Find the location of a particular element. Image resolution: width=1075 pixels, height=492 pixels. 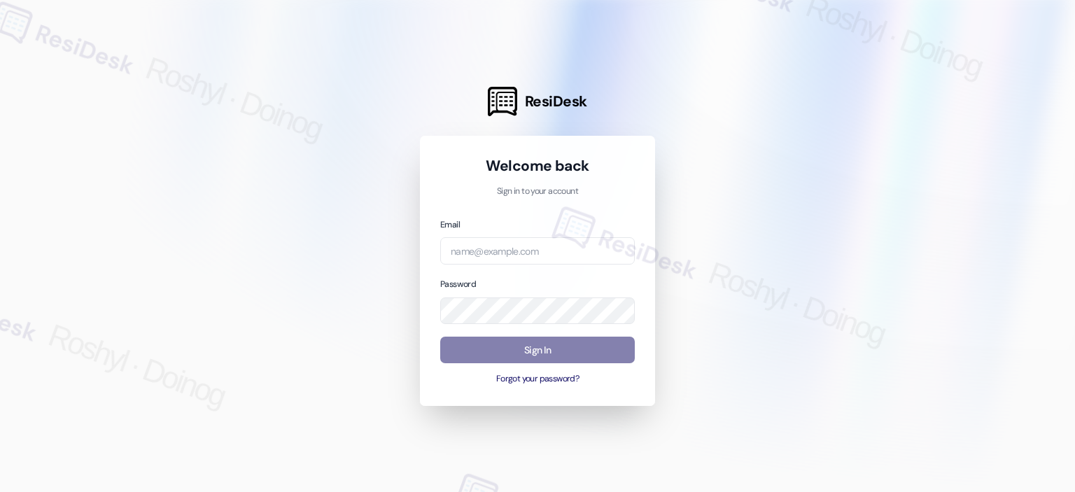

p: Sign in to your account is located at coordinates (537, 192).